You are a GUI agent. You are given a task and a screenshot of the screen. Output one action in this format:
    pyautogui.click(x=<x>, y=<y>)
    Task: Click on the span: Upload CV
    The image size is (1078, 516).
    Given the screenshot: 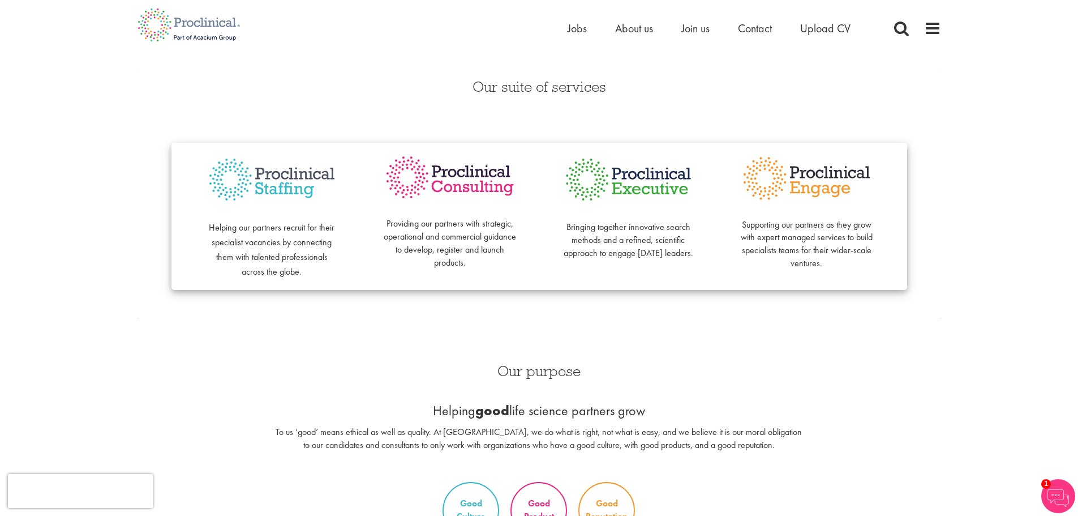 What is the action you would take?
    pyautogui.click(x=825, y=28)
    